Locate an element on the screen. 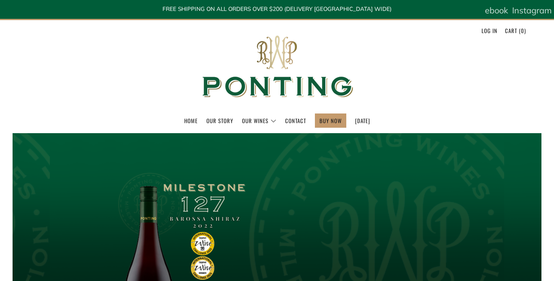  a: Facebook is located at coordinates (490, 10).